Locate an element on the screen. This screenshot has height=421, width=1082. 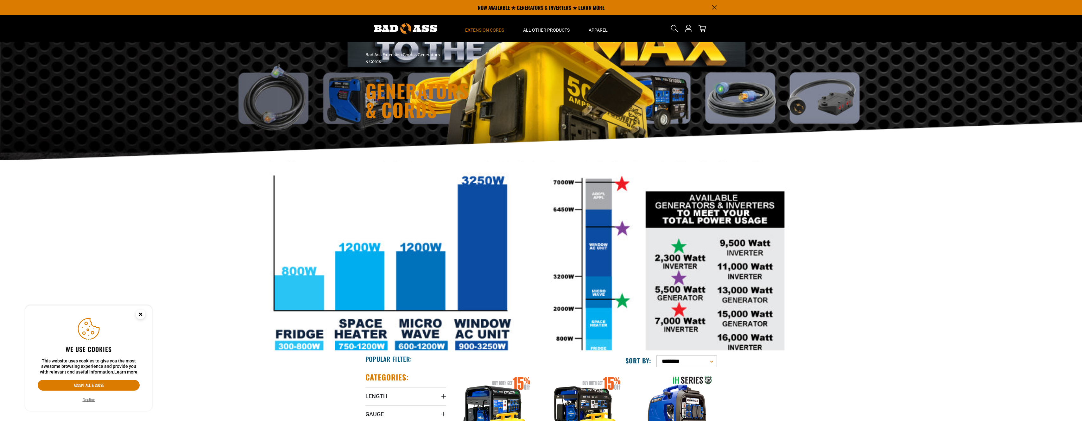
span: Extension Cords is located at coordinates (485, 30).